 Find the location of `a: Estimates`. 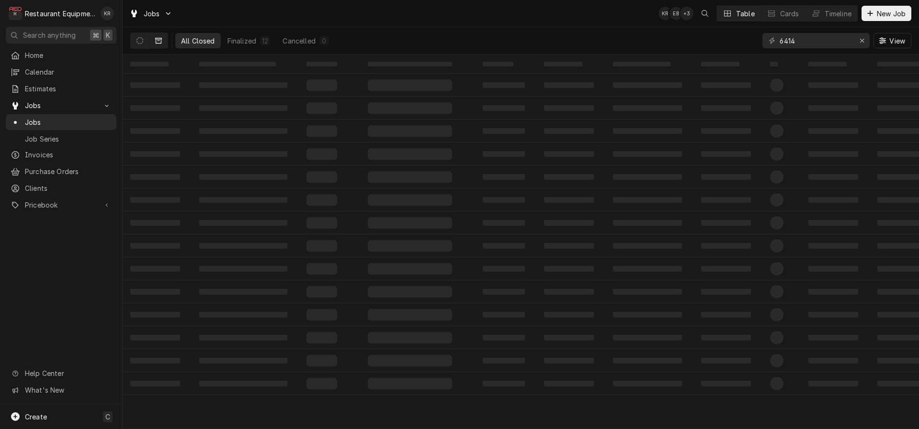

a: Estimates is located at coordinates (61, 89).